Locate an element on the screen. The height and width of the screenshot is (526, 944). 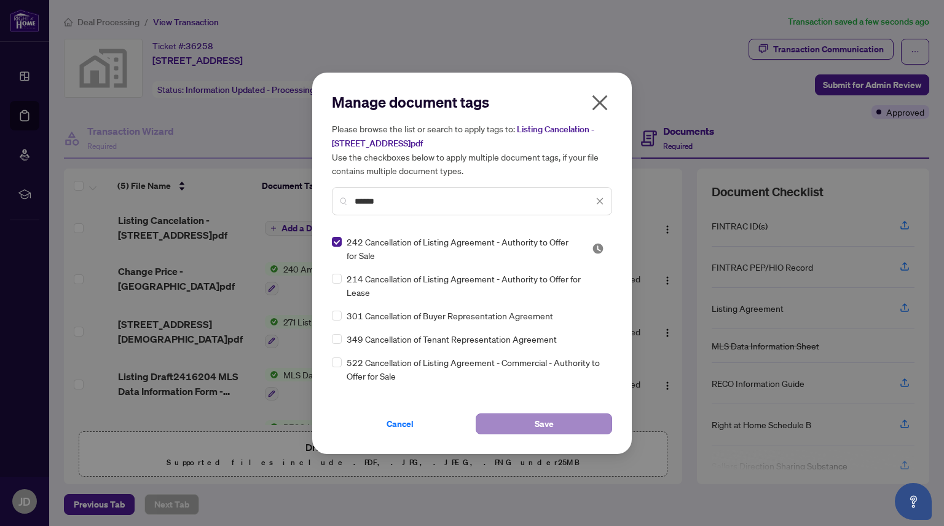
span: Cancel is located at coordinates (400, 424).